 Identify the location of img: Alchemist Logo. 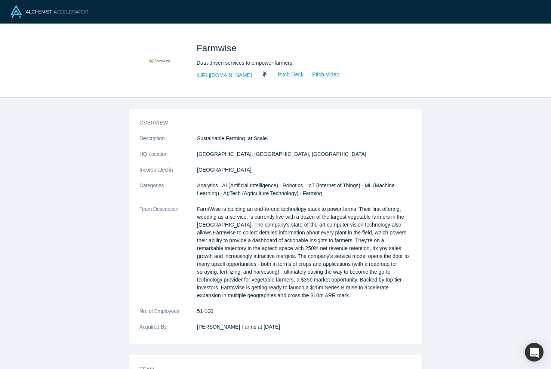
(49, 12).